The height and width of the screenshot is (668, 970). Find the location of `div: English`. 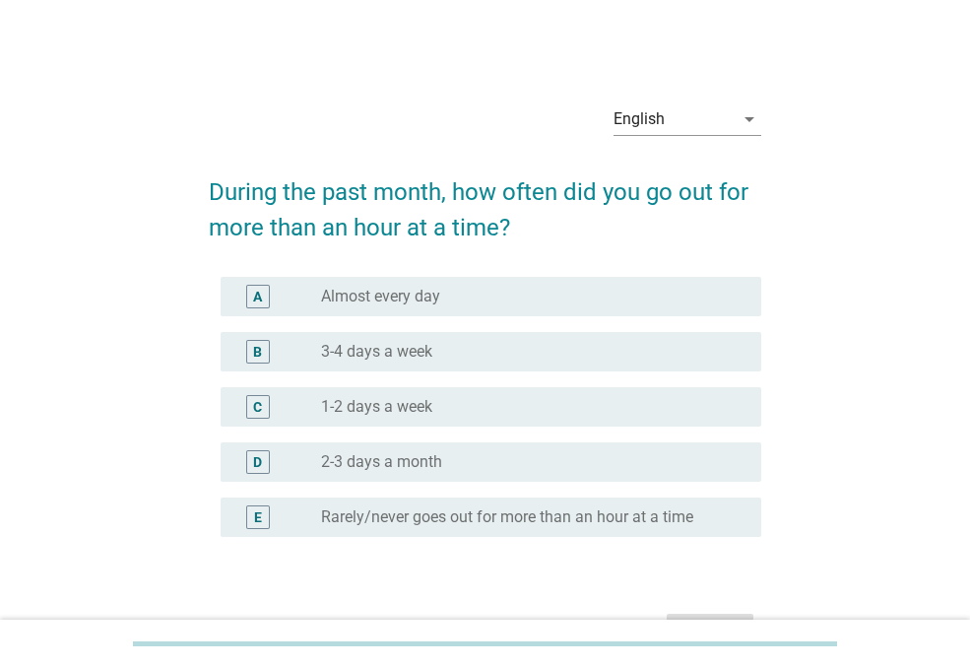

div: English is located at coordinates (639, 119).